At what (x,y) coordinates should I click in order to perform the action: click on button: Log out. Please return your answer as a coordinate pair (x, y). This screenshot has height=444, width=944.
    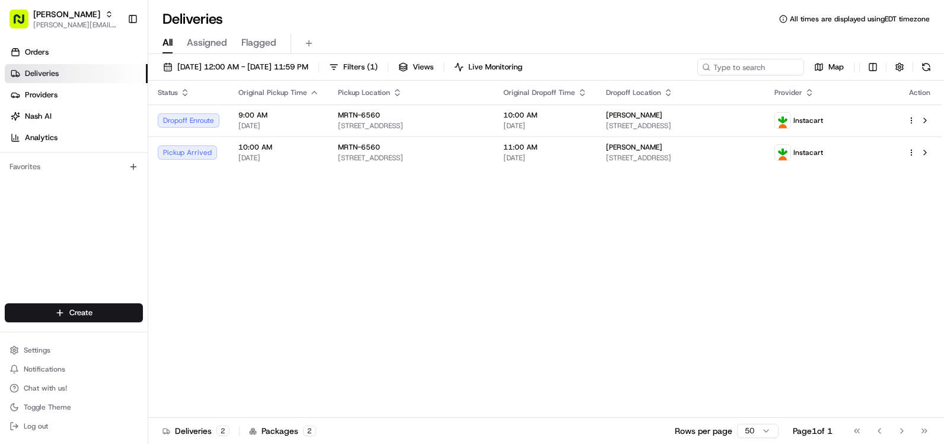
    Looking at the image, I should click on (74, 426).